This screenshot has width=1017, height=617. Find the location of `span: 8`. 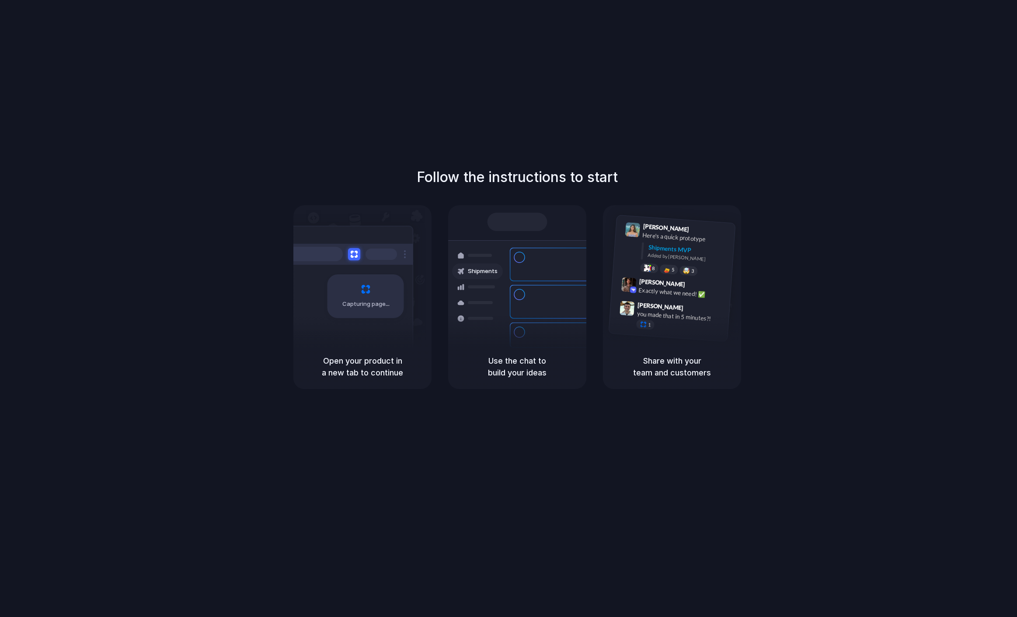

span: 8 is located at coordinates (653, 268).